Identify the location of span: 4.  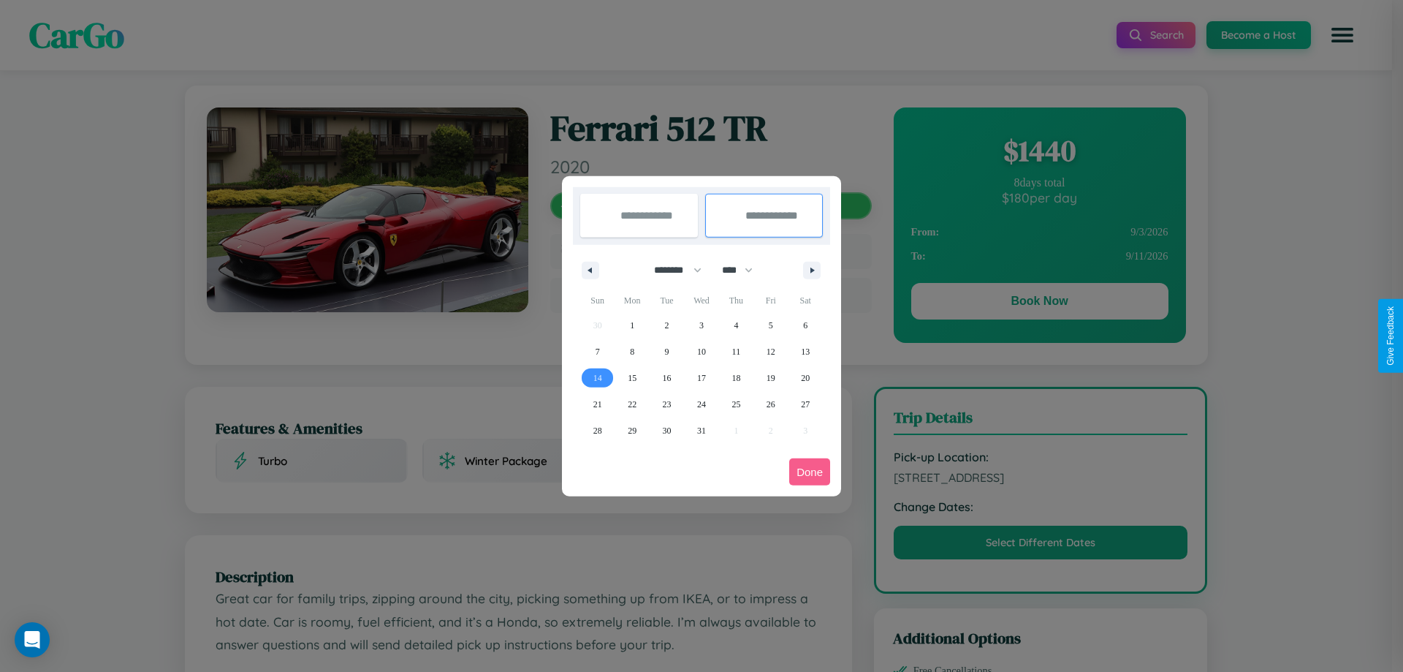
(736, 325).